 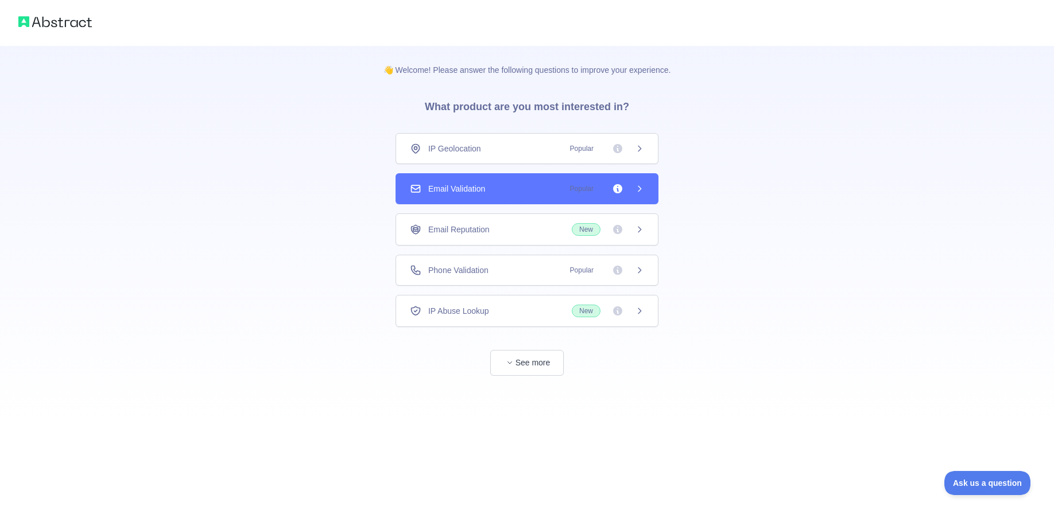 I want to click on p: 👋 Welcome! Please answer the following questions to improve your experience., so click(x=527, y=61).